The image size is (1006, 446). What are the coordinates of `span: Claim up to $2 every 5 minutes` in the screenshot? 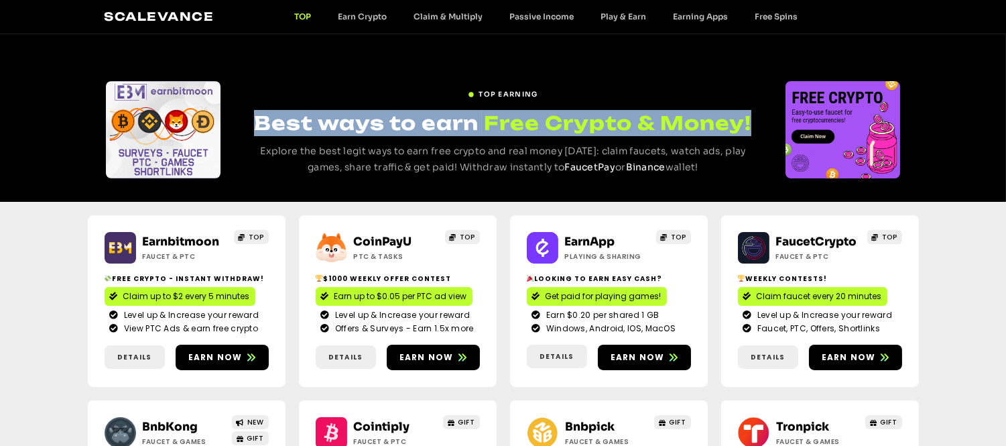 It's located at (186, 296).